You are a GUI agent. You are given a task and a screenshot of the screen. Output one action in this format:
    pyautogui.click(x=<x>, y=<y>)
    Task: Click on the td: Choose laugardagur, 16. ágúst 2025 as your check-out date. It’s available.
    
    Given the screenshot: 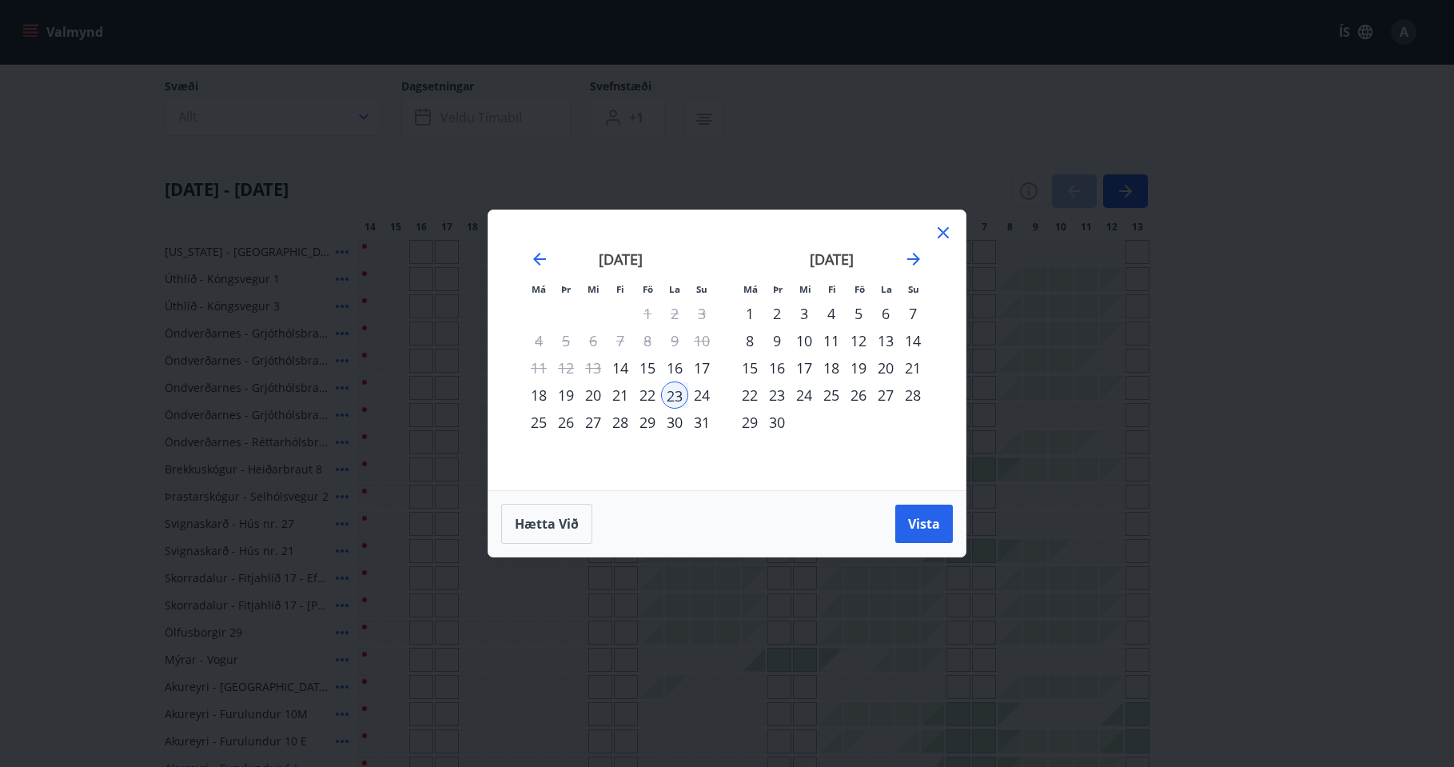 What is the action you would take?
    pyautogui.click(x=675, y=368)
    